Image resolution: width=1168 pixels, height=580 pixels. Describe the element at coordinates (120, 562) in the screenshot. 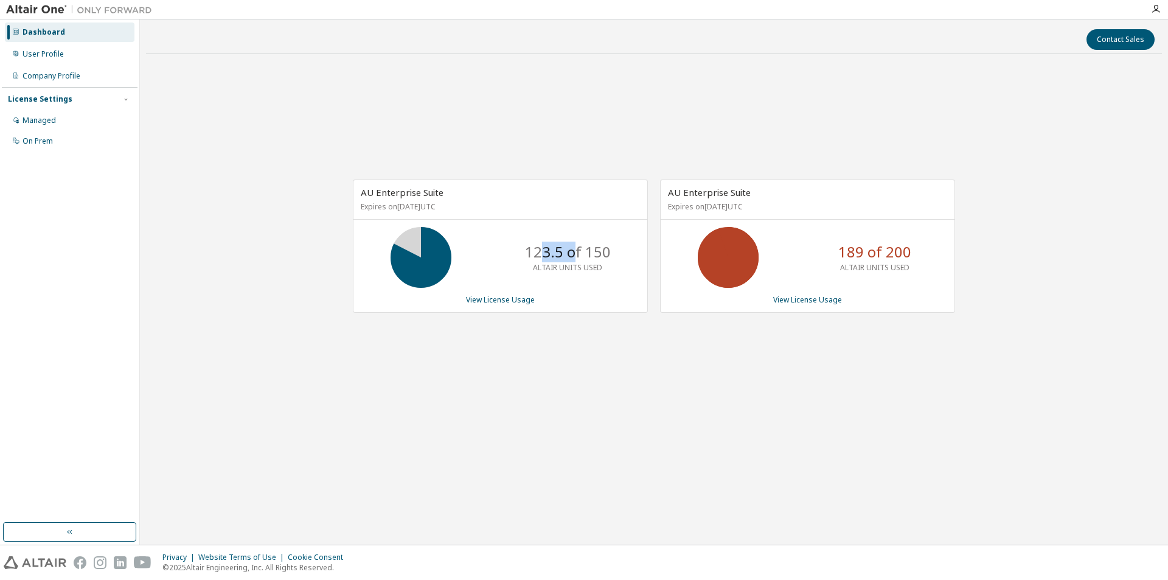

I see `img: linkedin.svg` at that location.